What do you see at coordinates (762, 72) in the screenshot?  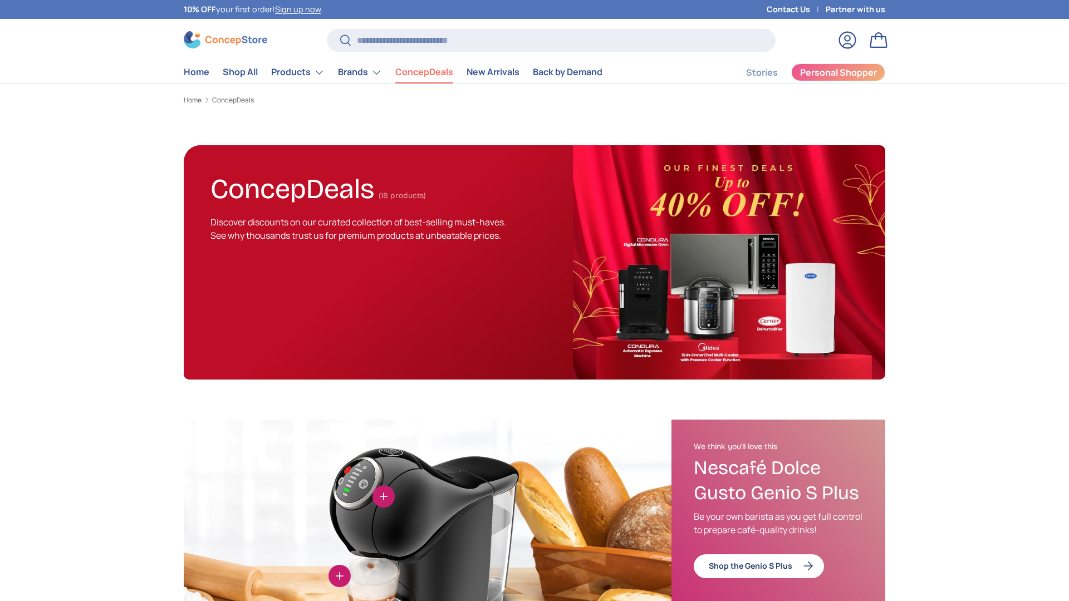 I see `a: Stories` at bounding box center [762, 72].